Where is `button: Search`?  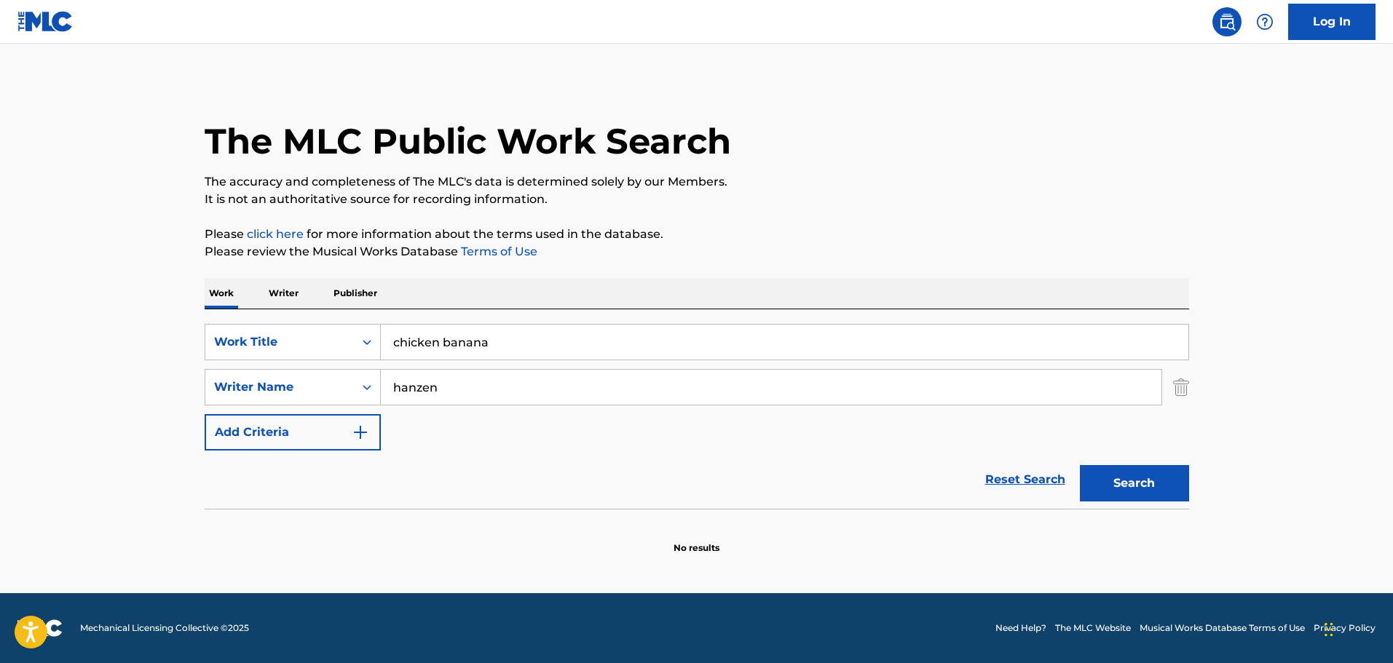
button: Search is located at coordinates (1134, 483).